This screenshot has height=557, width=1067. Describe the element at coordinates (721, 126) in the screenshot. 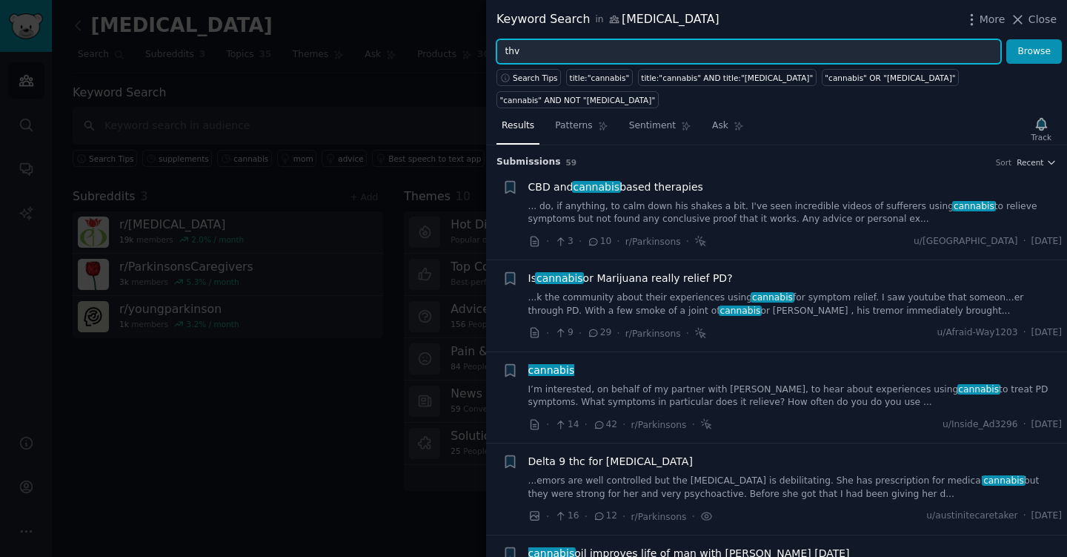

I see `span: Ask` at that location.